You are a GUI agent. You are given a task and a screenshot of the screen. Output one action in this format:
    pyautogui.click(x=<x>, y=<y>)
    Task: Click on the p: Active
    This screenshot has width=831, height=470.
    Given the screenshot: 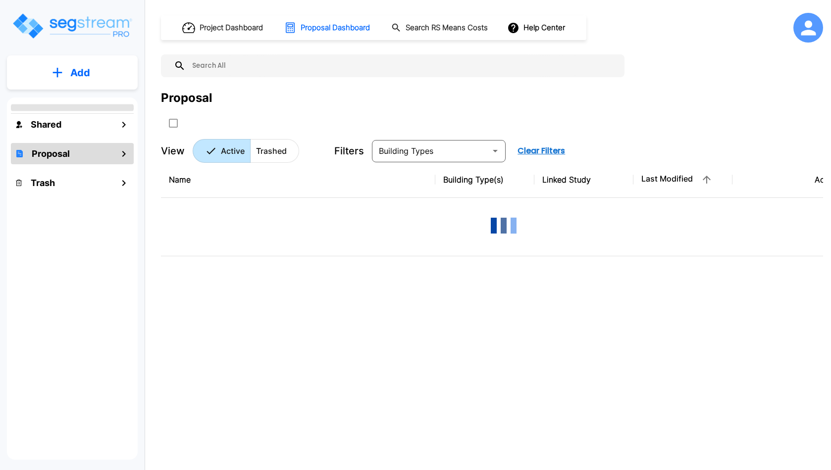 What is the action you would take?
    pyautogui.click(x=233, y=151)
    